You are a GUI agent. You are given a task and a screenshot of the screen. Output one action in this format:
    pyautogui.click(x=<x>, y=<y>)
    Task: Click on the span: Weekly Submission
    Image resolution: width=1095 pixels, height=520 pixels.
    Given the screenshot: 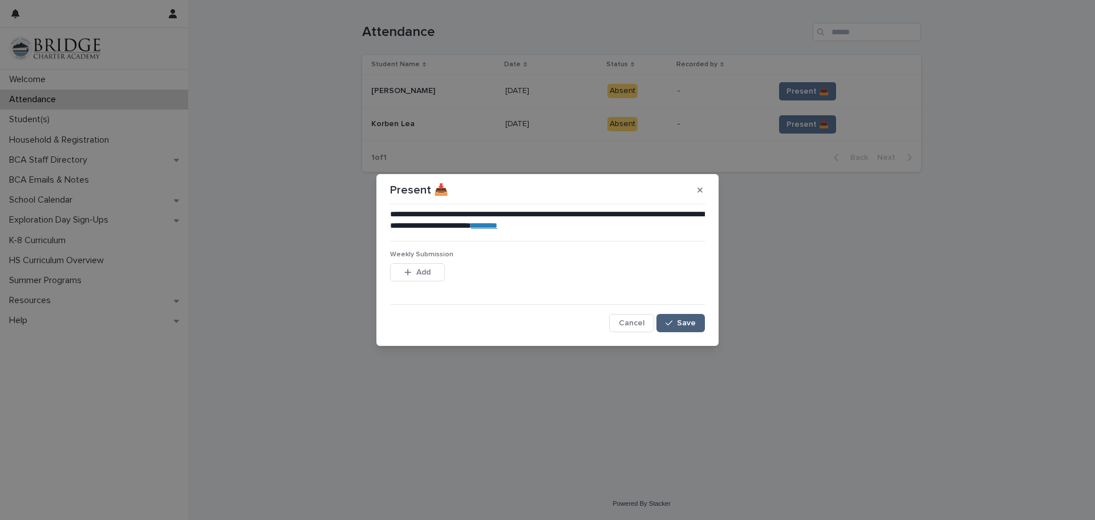 What is the action you would take?
    pyautogui.click(x=422, y=254)
    